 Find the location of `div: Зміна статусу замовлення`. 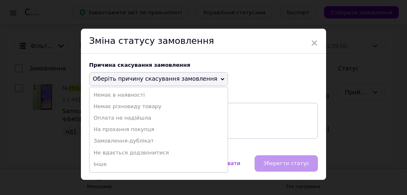

div: Зміна статусу замовлення is located at coordinates (204, 41).